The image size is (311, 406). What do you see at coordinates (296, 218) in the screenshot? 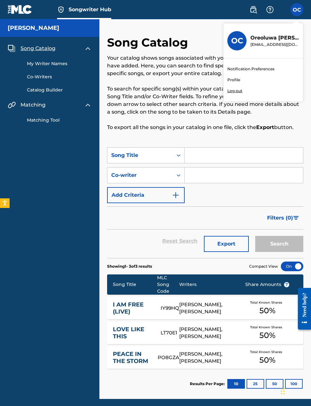
I see `img: filter` at bounding box center [296, 218].